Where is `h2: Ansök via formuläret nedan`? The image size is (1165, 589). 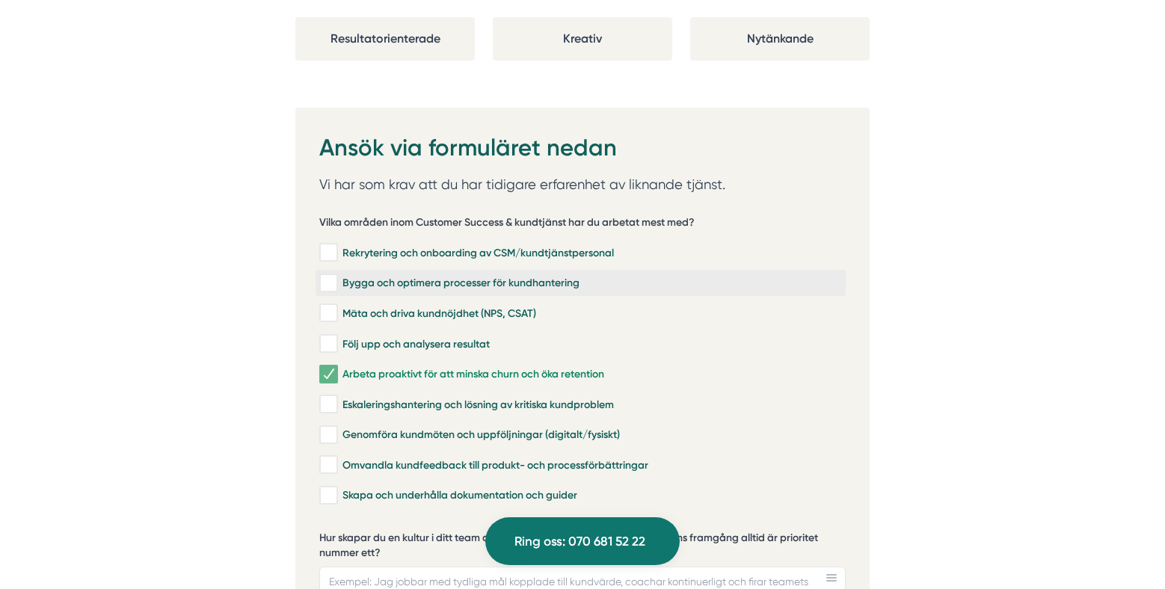 h2: Ansök via formuläret nedan is located at coordinates (582, 153).